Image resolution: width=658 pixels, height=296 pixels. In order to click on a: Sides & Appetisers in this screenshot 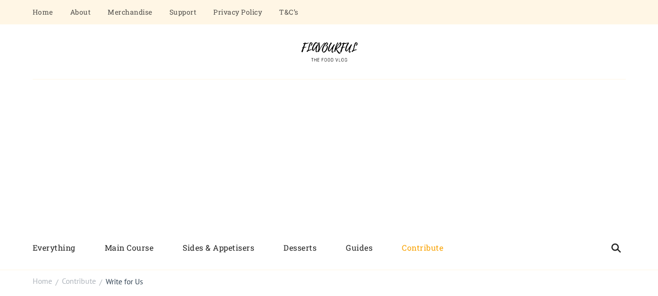, I will do `click(218, 247)`.